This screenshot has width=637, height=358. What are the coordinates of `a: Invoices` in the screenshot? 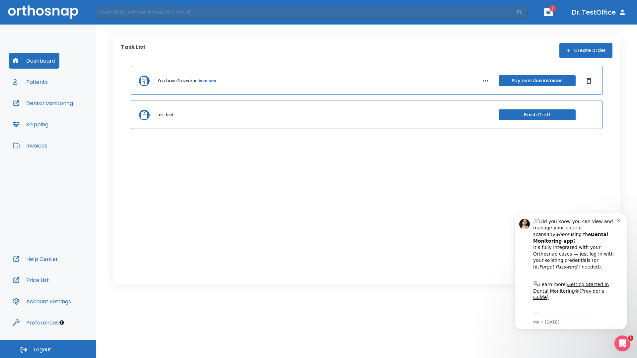 It's located at (30, 146).